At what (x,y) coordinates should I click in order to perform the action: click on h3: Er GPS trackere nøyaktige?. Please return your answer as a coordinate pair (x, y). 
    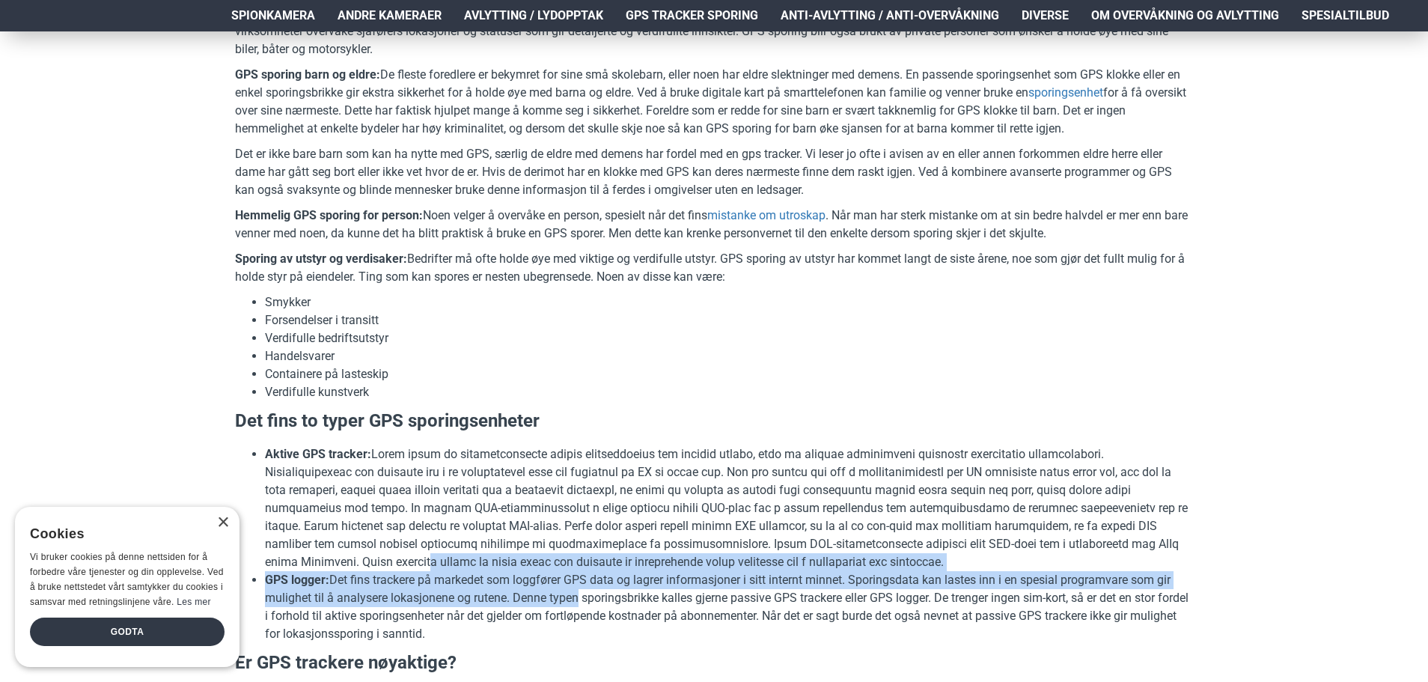
    Looking at the image, I should click on (714, 663).